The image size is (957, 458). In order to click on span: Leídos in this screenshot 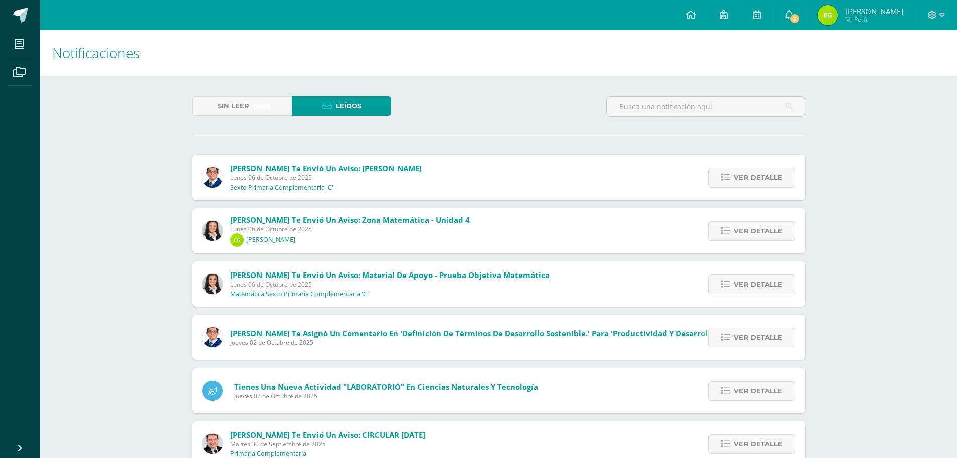, I will do `click(348, 106)`.